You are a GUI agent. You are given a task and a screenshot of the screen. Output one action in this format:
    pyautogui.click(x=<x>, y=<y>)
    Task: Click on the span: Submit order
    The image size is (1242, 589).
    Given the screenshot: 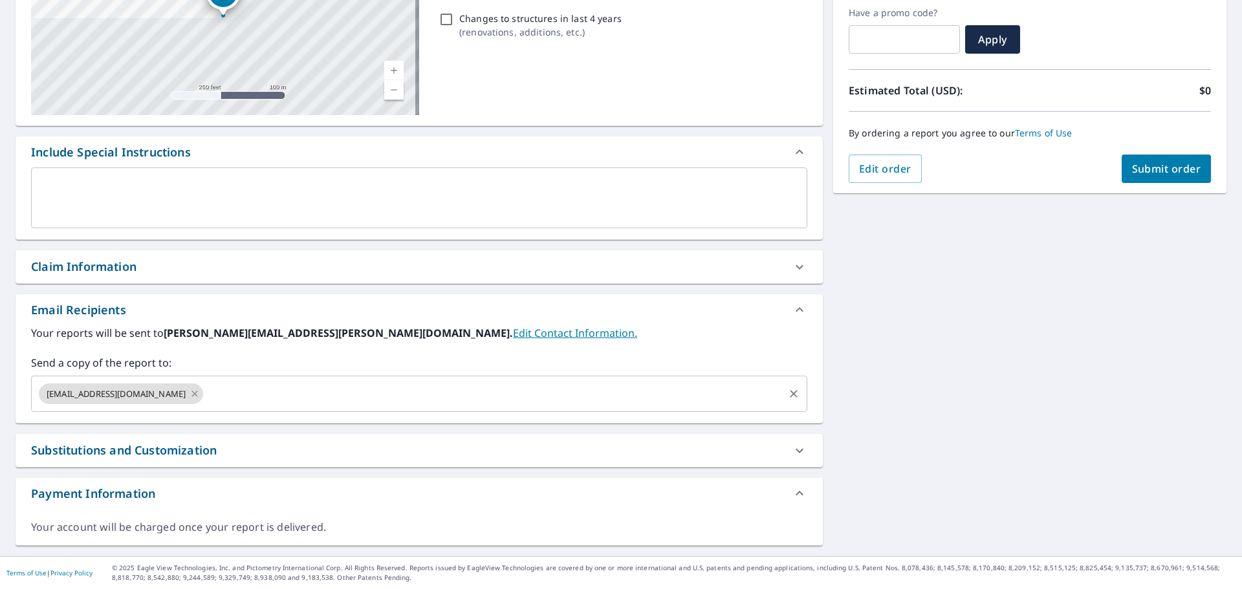 What is the action you would take?
    pyautogui.click(x=1167, y=169)
    